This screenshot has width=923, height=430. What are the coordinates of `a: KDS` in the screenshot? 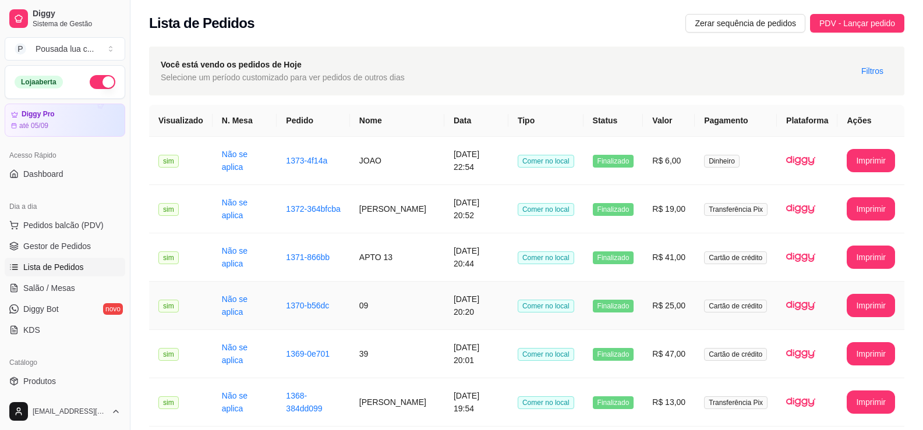 It's located at (65, 330).